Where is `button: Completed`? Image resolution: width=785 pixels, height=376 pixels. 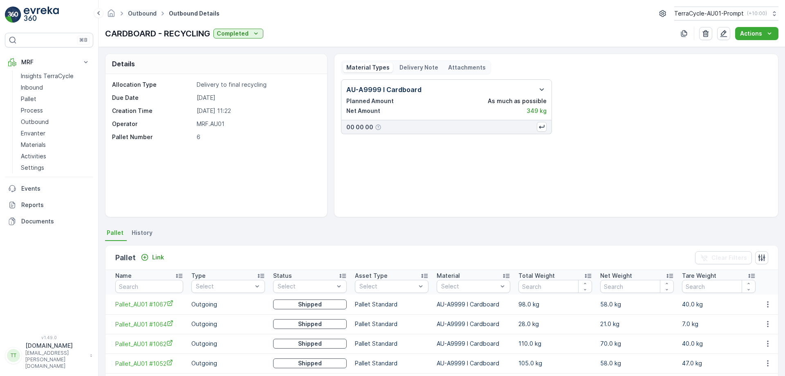
button: Completed is located at coordinates (238, 34).